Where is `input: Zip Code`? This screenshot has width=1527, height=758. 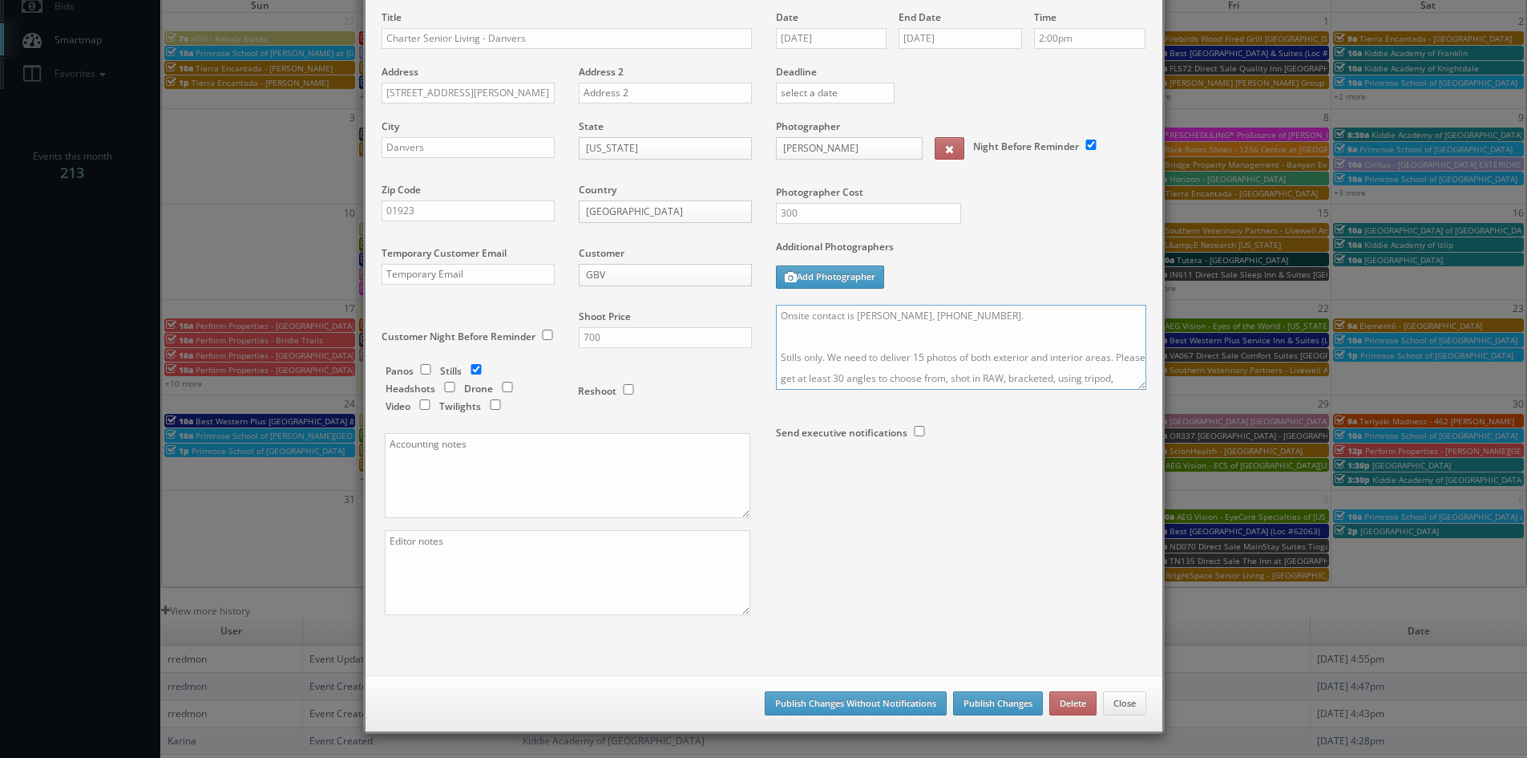
input: Zip Code is located at coordinates (468, 211).